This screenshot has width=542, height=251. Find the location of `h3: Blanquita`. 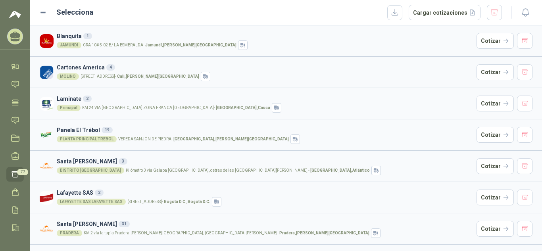

h3: Blanquita is located at coordinates (265, 36).